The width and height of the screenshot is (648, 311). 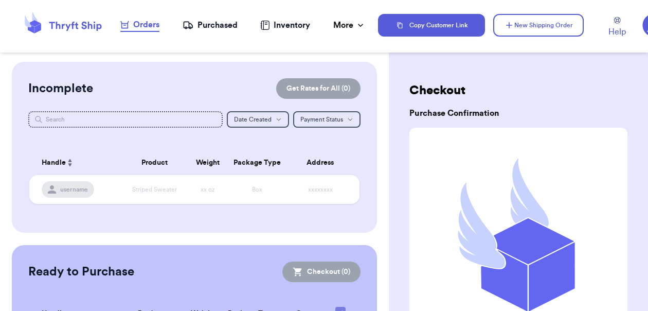 What do you see at coordinates (538, 25) in the screenshot?
I see `button: New Shipping Order` at bounding box center [538, 25].